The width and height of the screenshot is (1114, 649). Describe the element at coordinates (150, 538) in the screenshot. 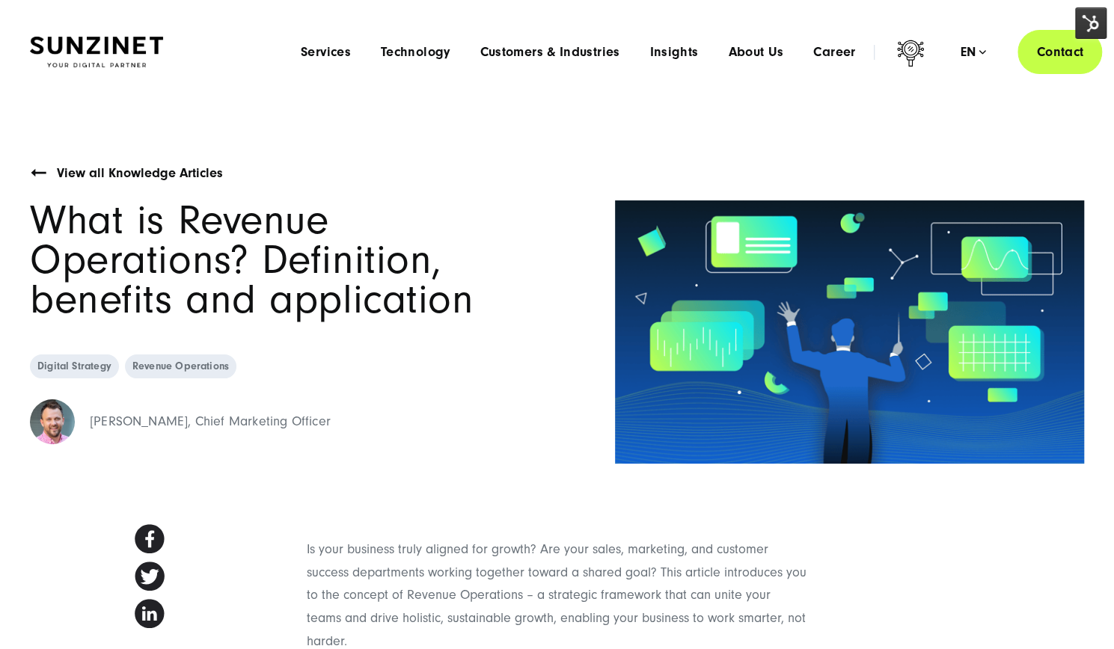

I see `img: Share on facebook` at that location.